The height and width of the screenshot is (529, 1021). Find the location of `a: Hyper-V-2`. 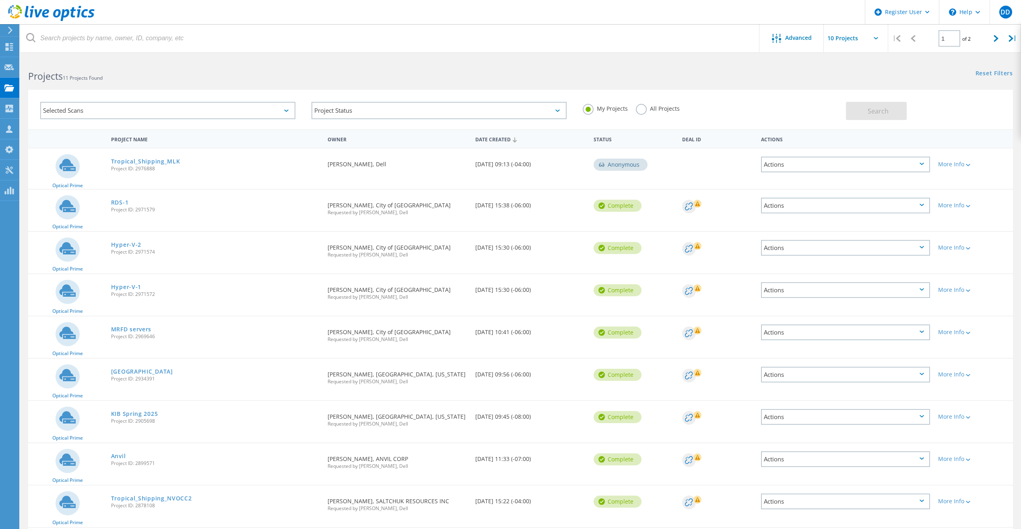

a: Hyper-V-2 is located at coordinates (126, 245).